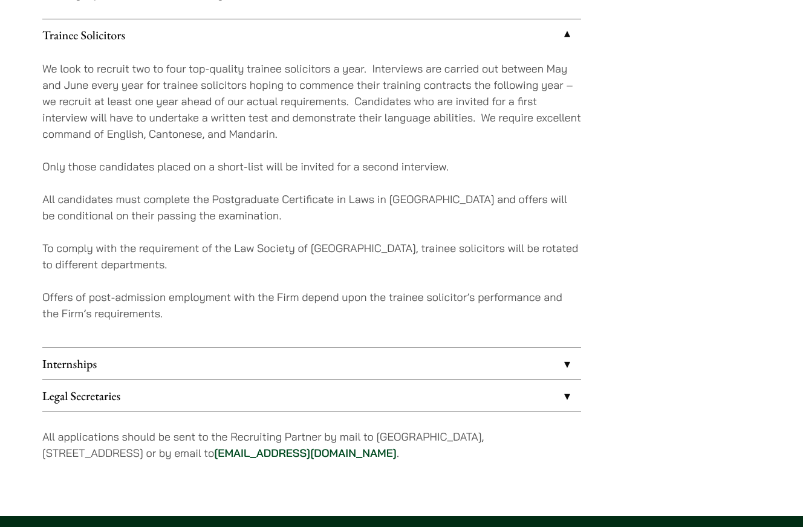 The image size is (803, 527). Describe the element at coordinates (311, 199) in the screenshot. I see `div: Trainee Solicitors` at that location.